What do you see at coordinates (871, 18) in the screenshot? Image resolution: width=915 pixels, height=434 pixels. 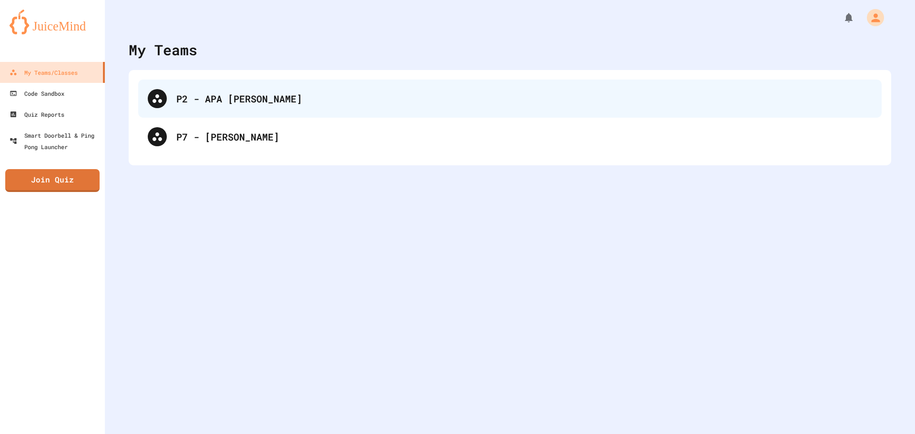 I see `div: My Account` at bounding box center [871, 18].